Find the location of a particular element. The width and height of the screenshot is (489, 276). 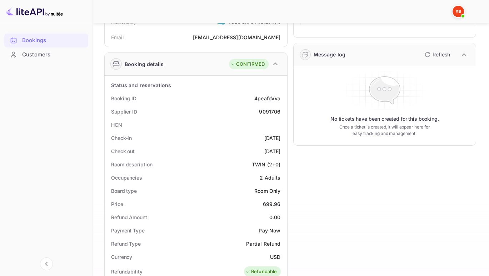

div: Booking details is located at coordinates (144, 64).